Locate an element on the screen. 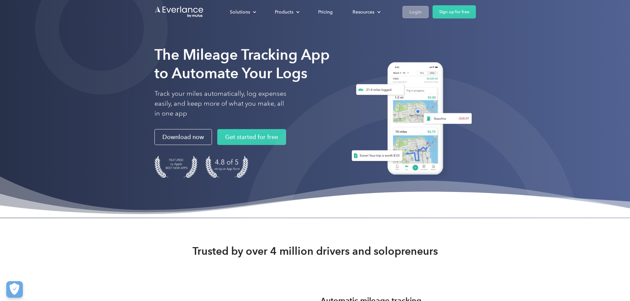 This screenshot has width=630, height=301. strong: Trusted by over 4 million drivers and solopreneurs is located at coordinates (315, 251).